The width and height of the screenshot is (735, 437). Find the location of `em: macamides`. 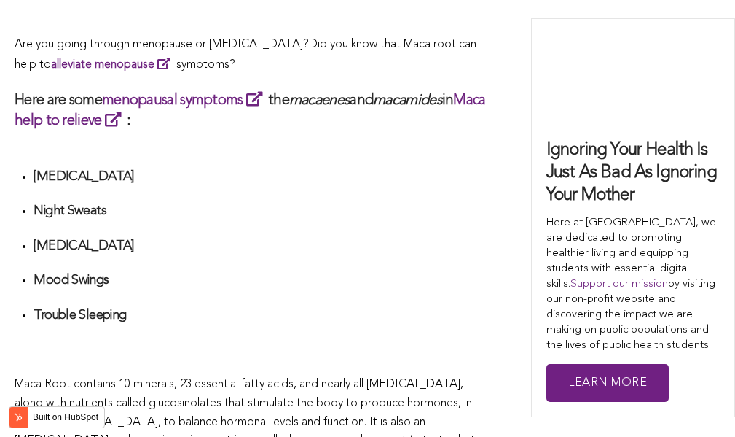

em: macamides is located at coordinates (407, 101).